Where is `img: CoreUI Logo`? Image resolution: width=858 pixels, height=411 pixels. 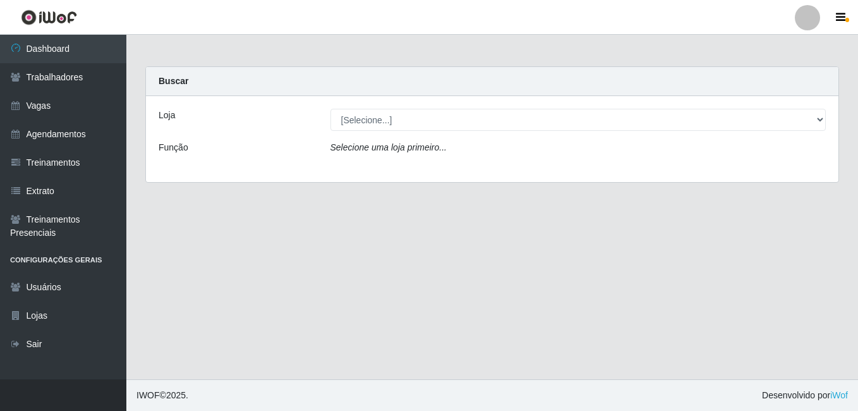 img: CoreUI Logo is located at coordinates (49, 17).